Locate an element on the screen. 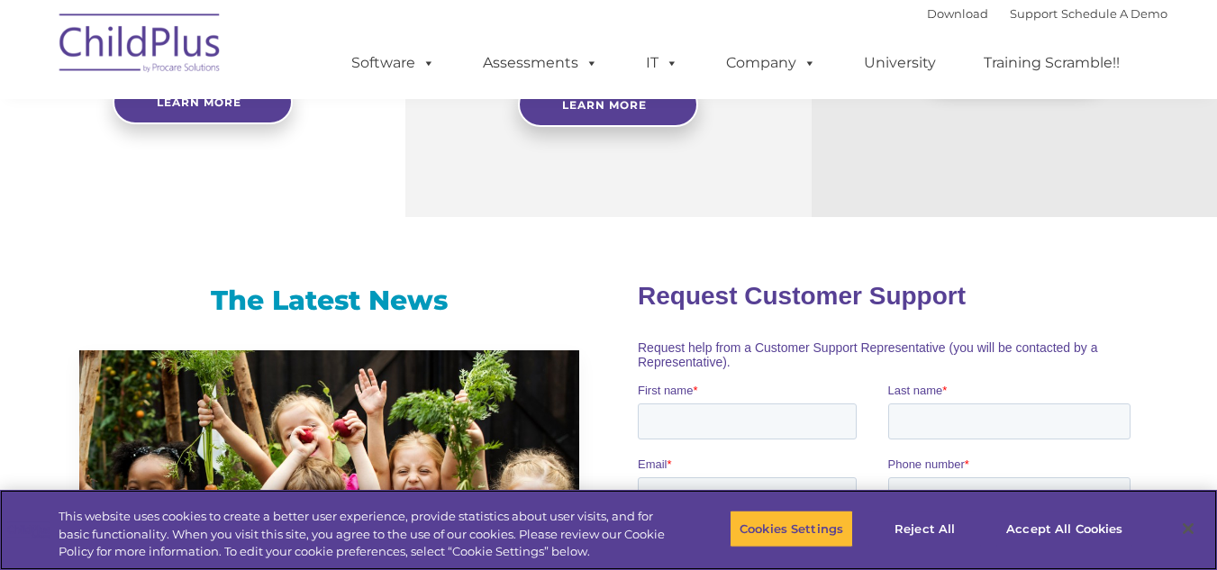  a: Software is located at coordinates (393, 63).